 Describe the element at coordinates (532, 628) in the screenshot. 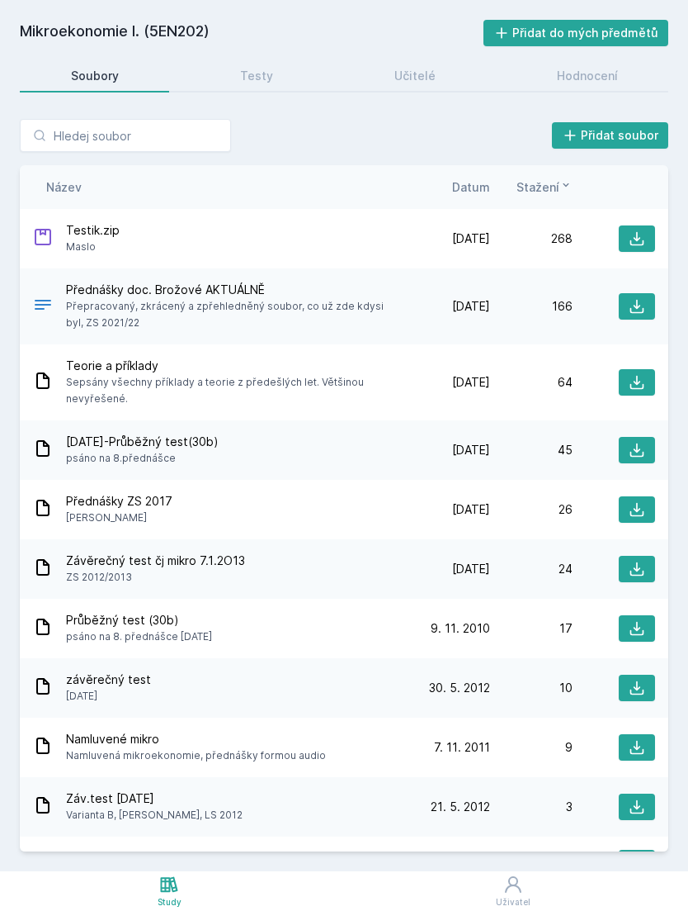

I see `div: 17` at that location.